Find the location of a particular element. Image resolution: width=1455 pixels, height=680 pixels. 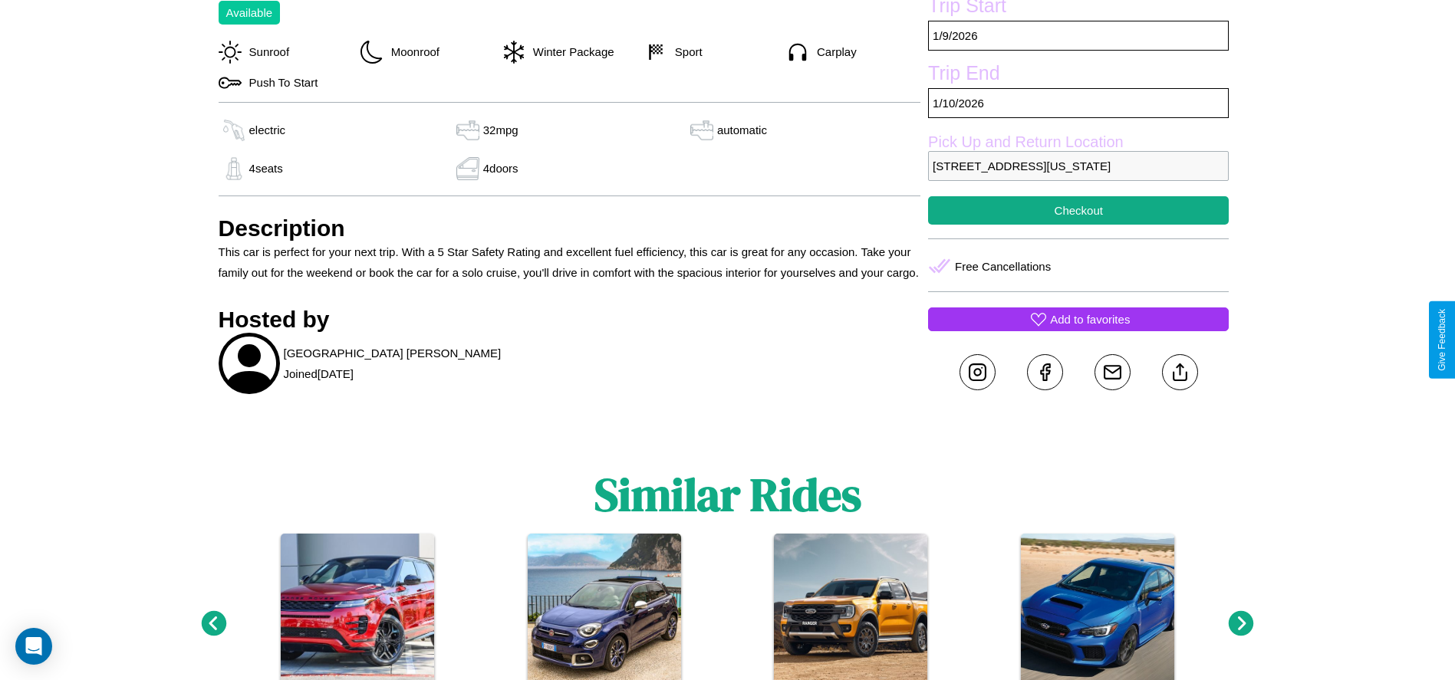

p: Sunroof is located at coordinates (265, 51).